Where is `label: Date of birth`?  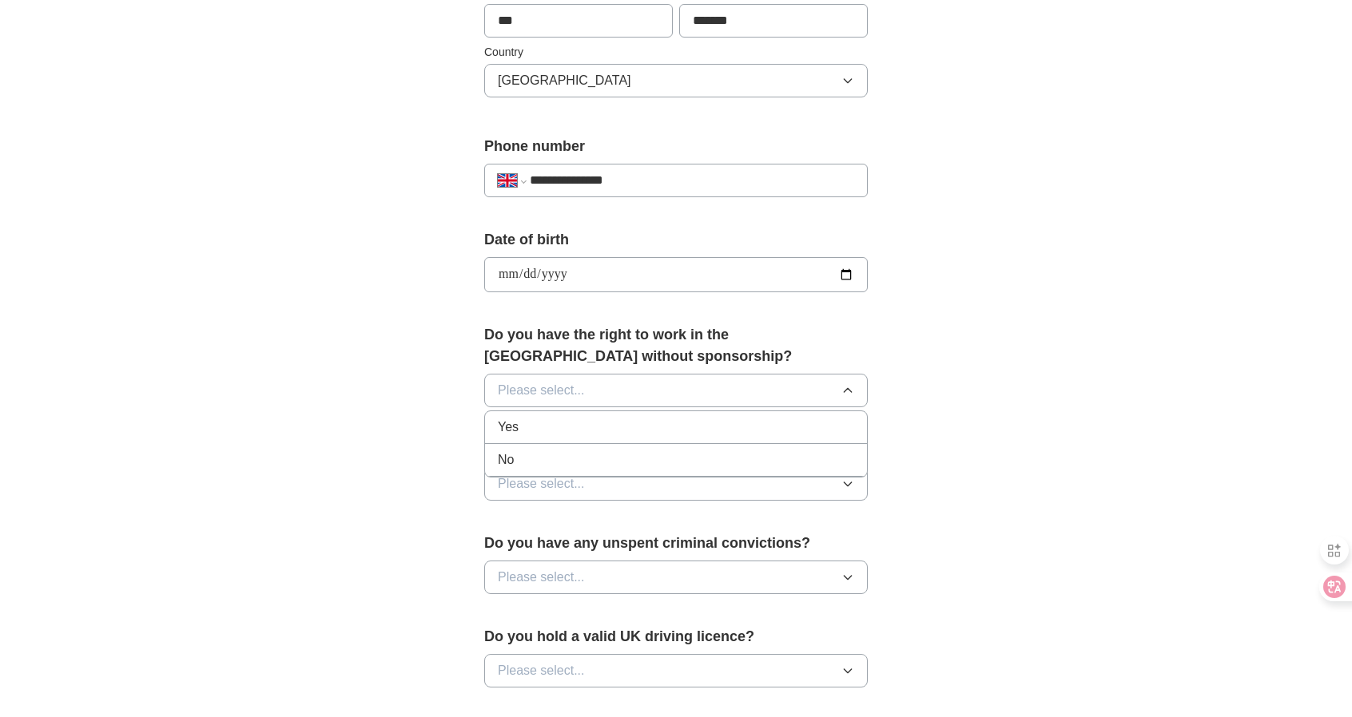
label: Date of birth is located at coordinates (676, 240).